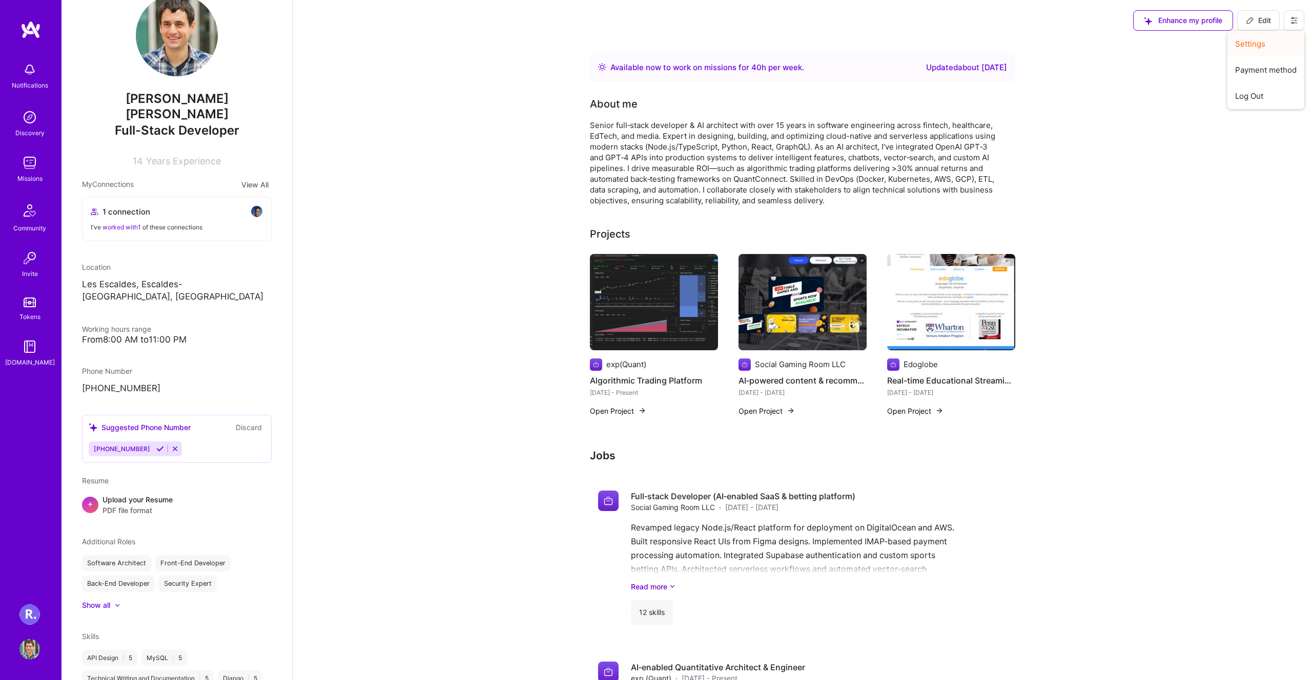 This screenshot has height=680, width=1312. Describe the element at coordinates (94, 212) in the screenshot. I see `i: icon Collaborator` at that location.